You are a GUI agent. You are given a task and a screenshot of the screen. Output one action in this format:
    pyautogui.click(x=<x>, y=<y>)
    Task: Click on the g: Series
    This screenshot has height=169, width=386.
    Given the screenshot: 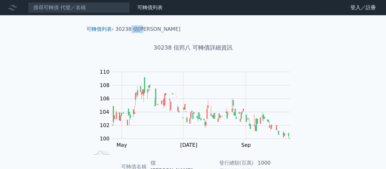 What is the action you would take?
    pyautogui.click(x=201, y=108)
    